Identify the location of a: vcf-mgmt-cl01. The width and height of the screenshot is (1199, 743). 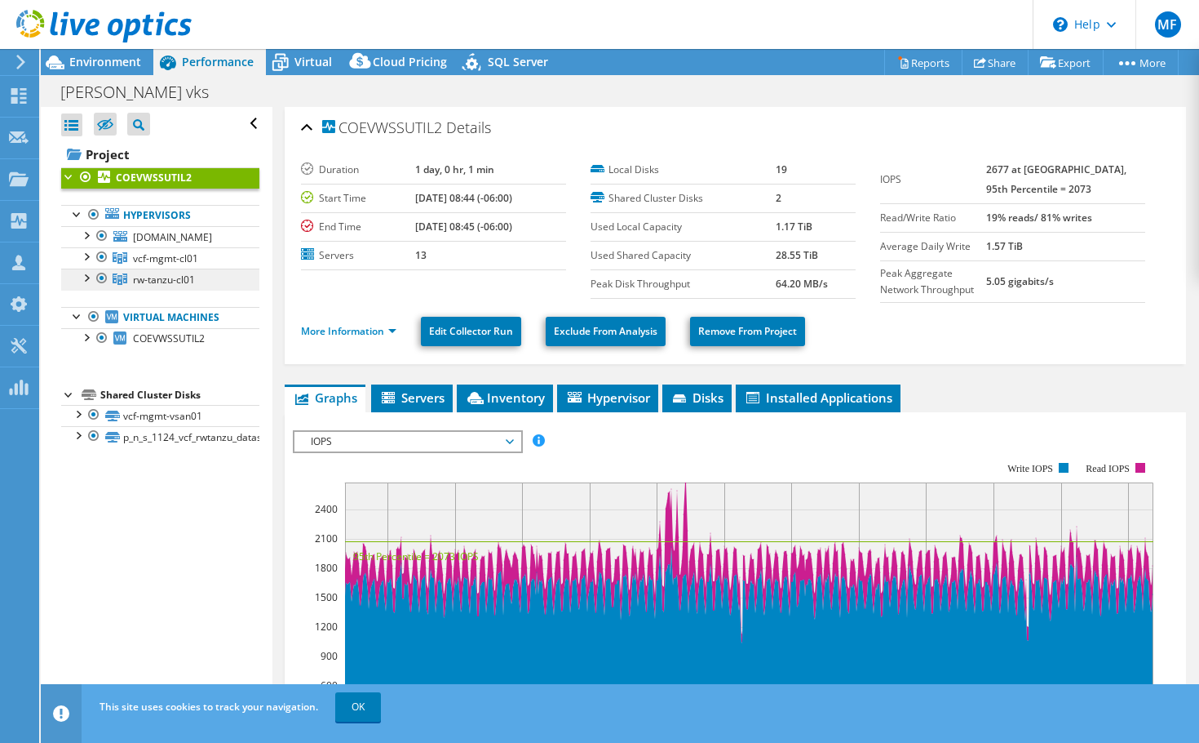
(160, 258).